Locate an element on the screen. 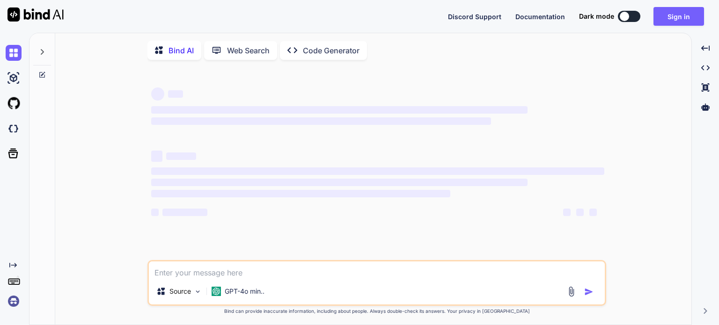 This screenshot has height=325, width=719. img: GPT-4o mini is located at coordinates (216, 292).